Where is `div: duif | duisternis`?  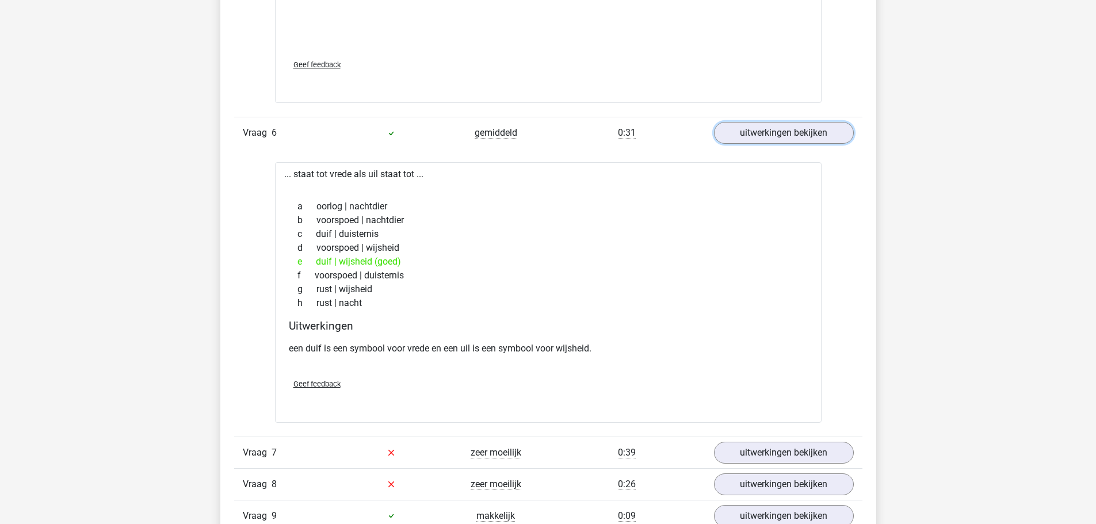
div: duif | duisternis is located at coordinates (548, 234).